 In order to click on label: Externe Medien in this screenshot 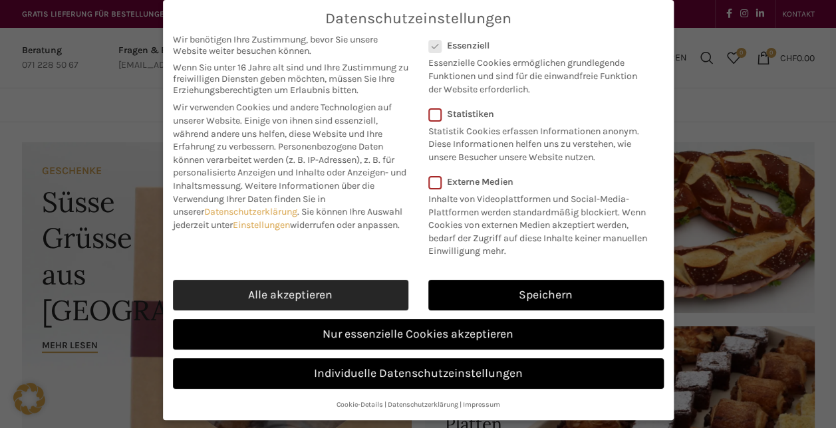, I will do `click(541, 181)`.